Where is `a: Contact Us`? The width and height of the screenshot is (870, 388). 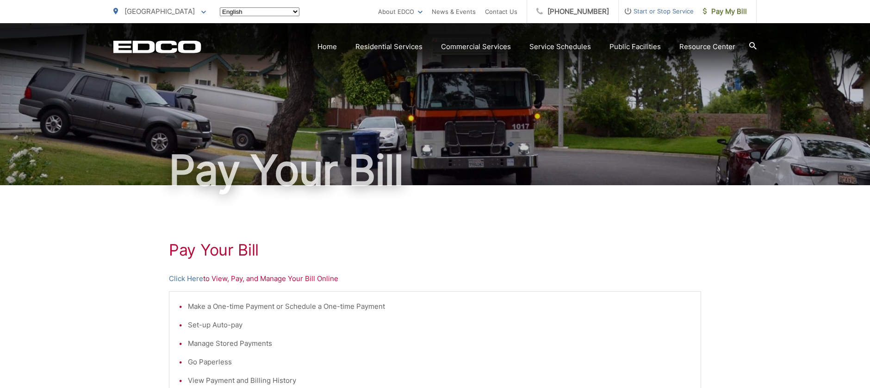 a: Contact Us is located at coordinates (501, 12).